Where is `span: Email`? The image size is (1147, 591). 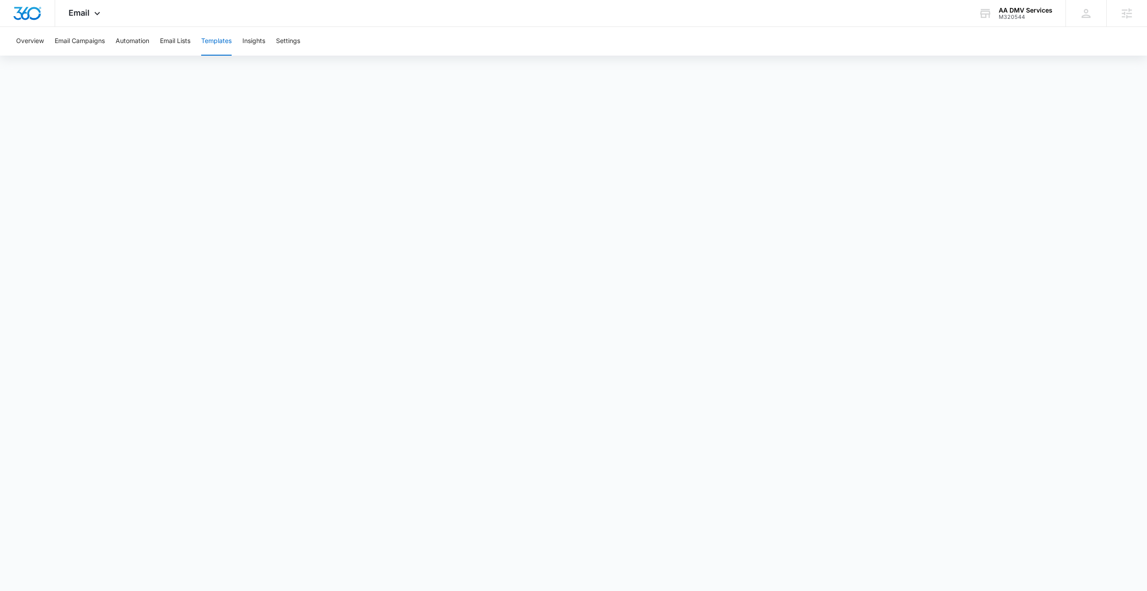 span: Email is located at coordinates (79, 13).